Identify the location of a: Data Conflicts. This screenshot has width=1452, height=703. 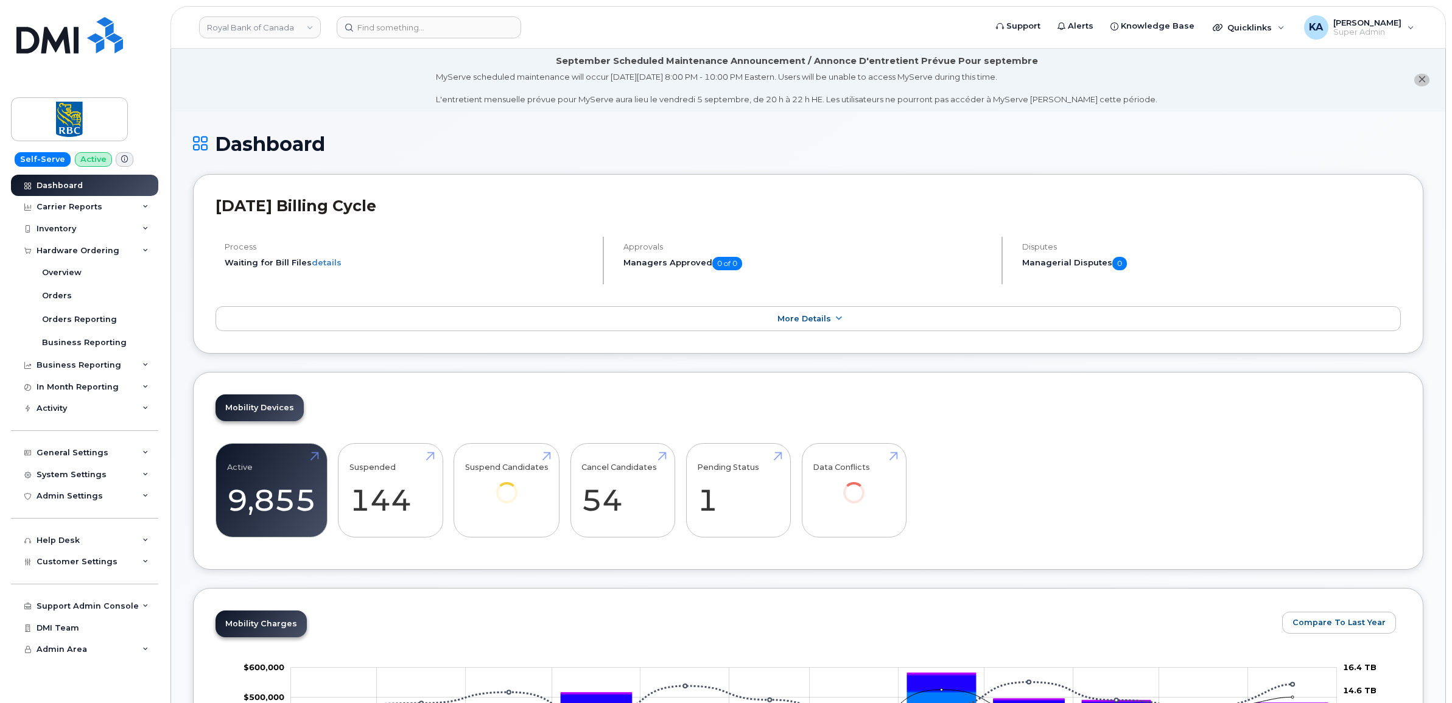
(853, 485).